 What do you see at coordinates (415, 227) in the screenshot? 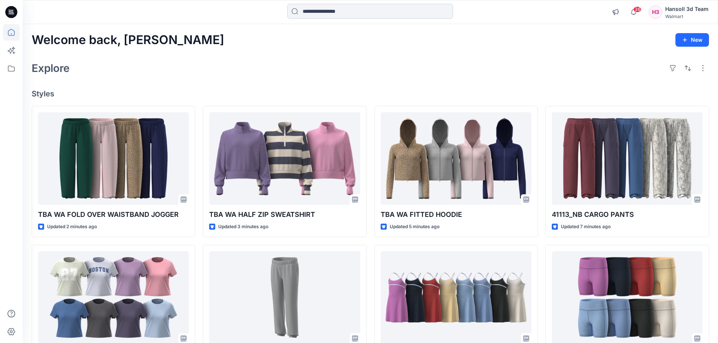
I see `p: Updated 5 minutes ago` at bounding box center [415, 227].